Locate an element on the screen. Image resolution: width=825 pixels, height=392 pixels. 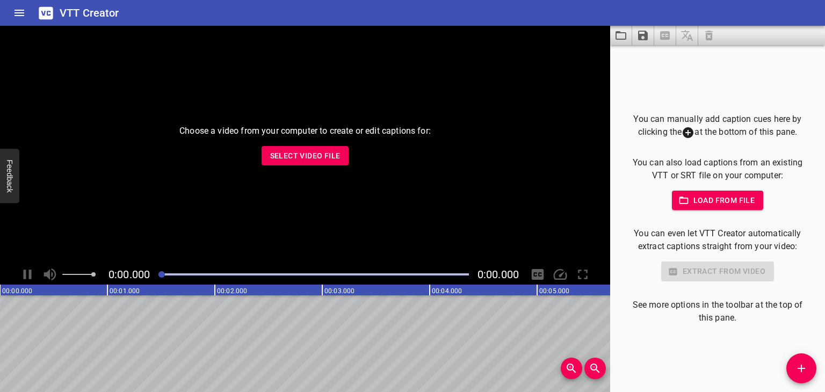
h6: VTT Creator is located at coordinates (89, 13).